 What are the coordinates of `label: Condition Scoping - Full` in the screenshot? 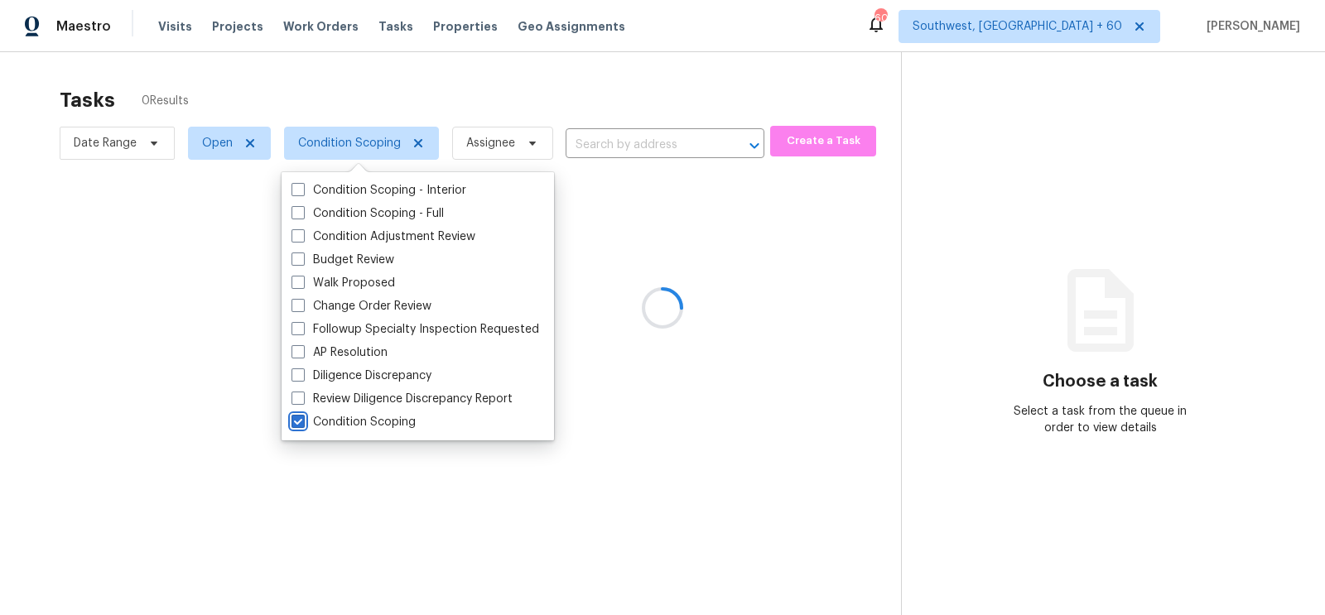 It's located at (368, 214).